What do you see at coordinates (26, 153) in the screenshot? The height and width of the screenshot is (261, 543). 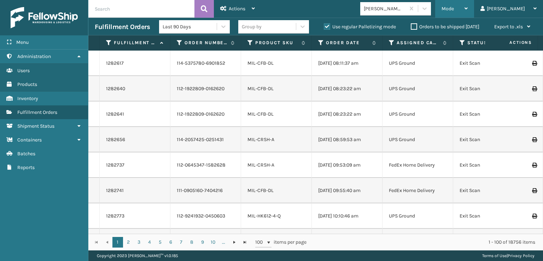 I see `span: Batches` at bounding box center [26, 153].